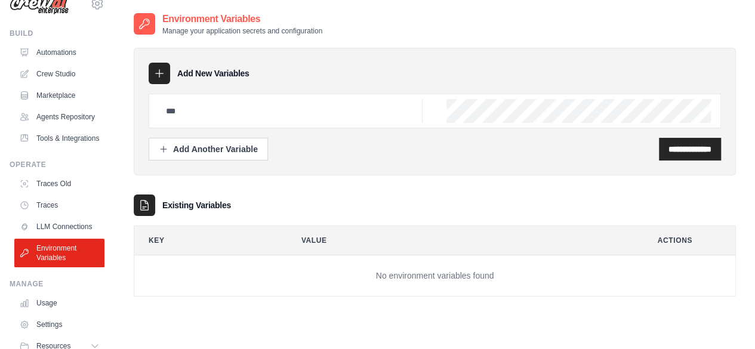 Image resolution: width=755 pixels, height=349 pixels. Describe the element at coordinates (59, 205) in the screenshot. I see `a: Traces` at that location.